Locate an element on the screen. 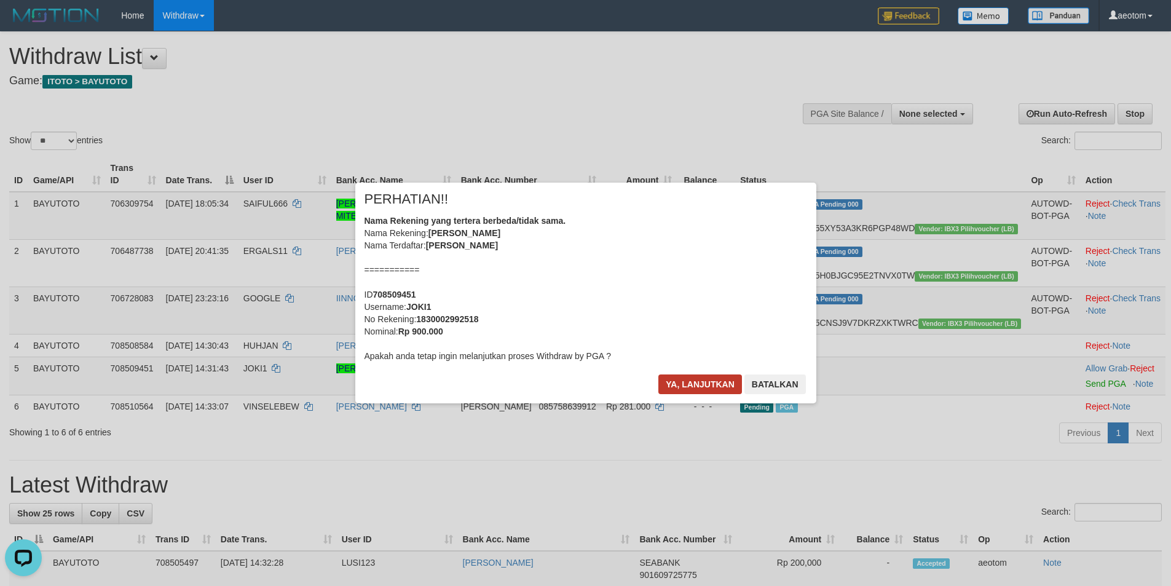 The image size is (1171, 586). button: Open LiveChat chat widget is located at coordinates (23, 23).